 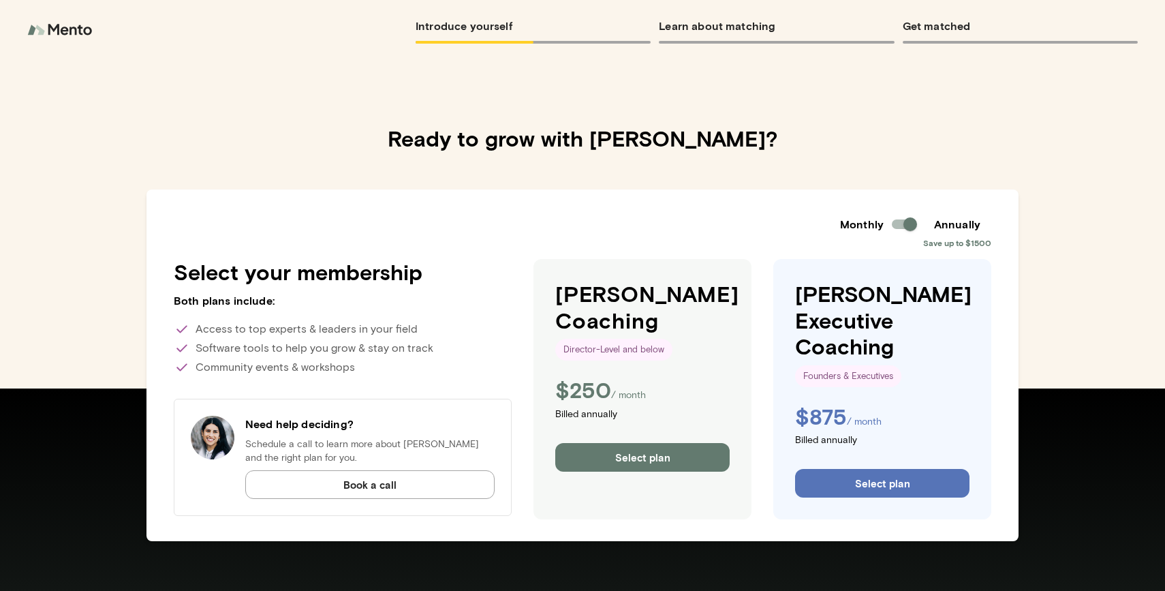 What do you see at coordinates (776, 26) in the screenshot?
I see `h6: Learn about matching` at bounding box center [776, 26].